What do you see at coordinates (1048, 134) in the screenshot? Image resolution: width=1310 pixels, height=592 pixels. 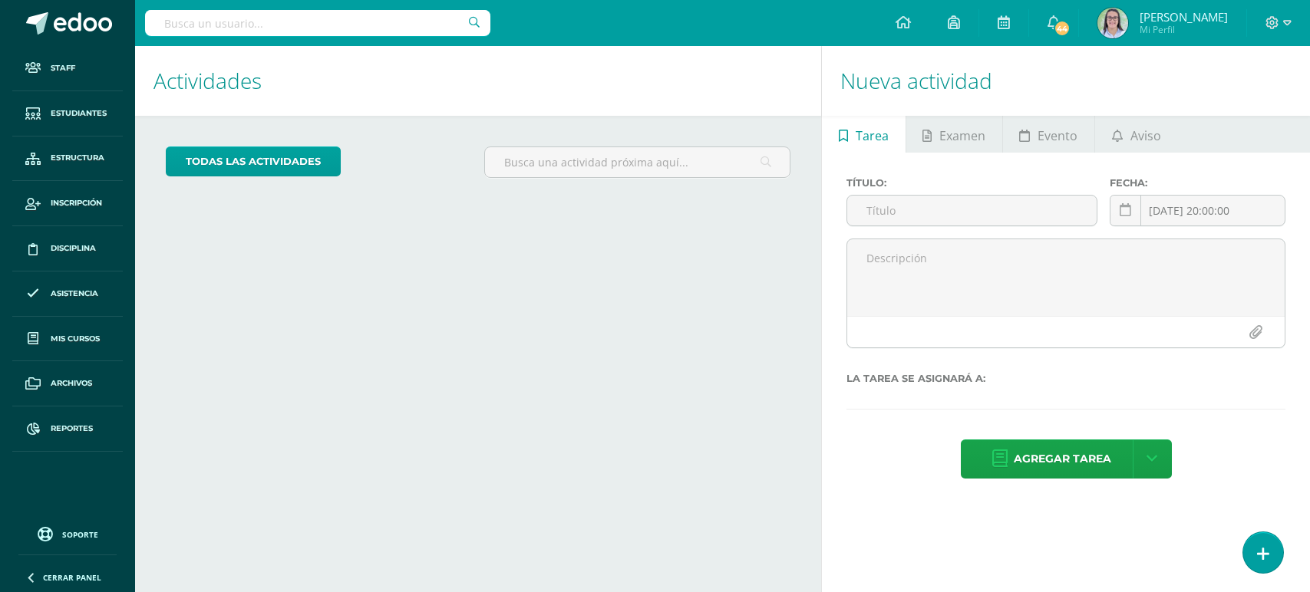 I see `a: Evento` at bounding box center [1048, 134].